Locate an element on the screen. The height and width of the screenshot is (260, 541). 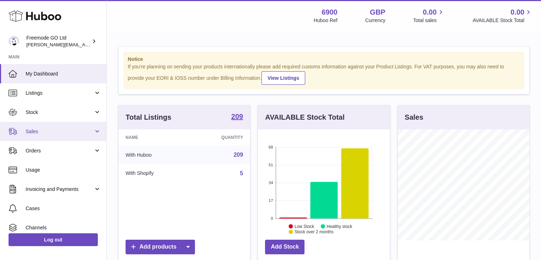
td: With Huboo is located at coordinates (154, 155).